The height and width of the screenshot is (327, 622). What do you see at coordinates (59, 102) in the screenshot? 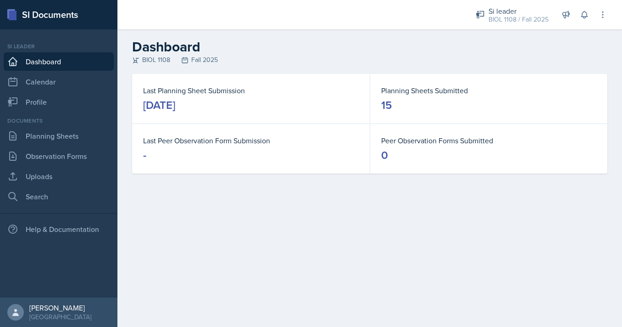
I see `a: Profile` at bounding box center [59, 102].